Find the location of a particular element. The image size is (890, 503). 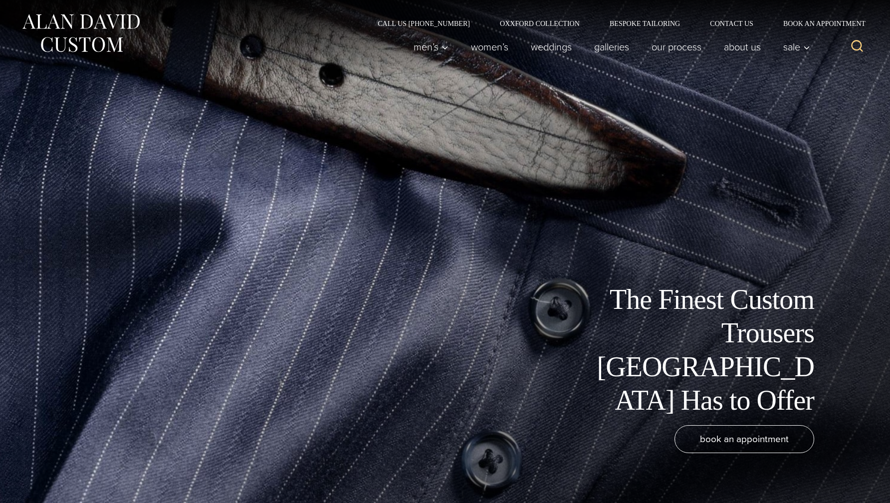

a: Galleries is located at coordinates (612, 47).